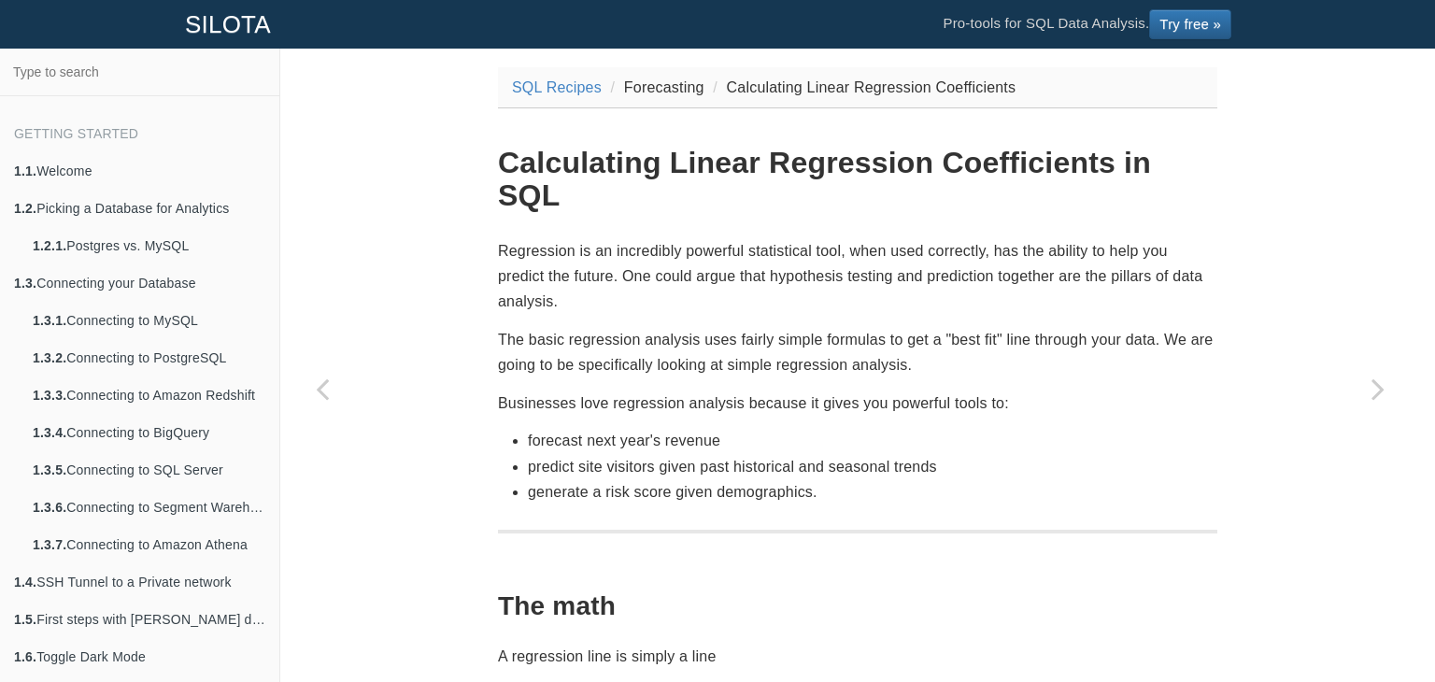  I want to click on a: 1.3.7.Connecting to Amazon Athena, so click(149, 545).